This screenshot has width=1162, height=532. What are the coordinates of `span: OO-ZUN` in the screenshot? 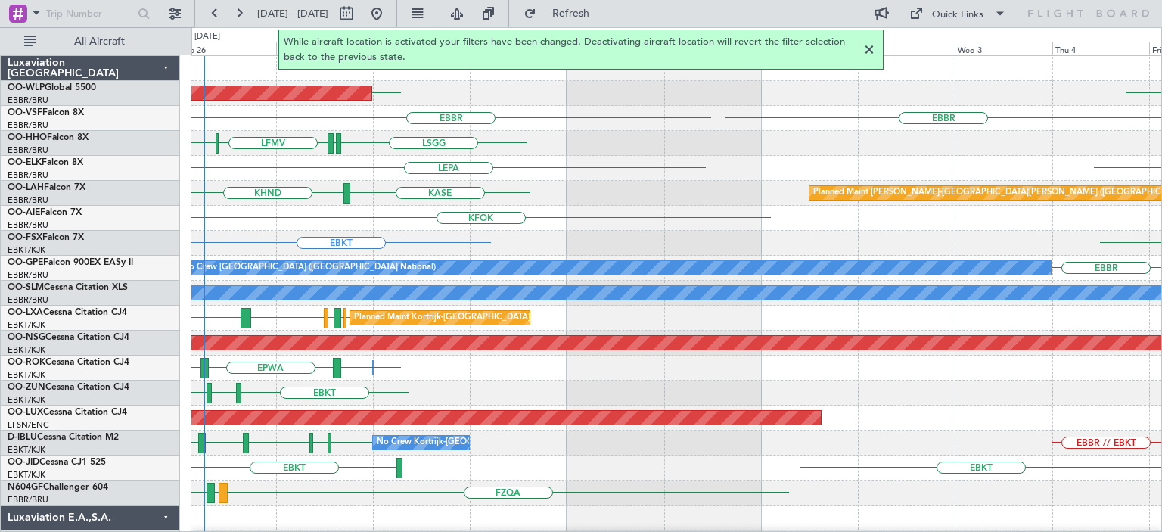 It's located at (26, 387).